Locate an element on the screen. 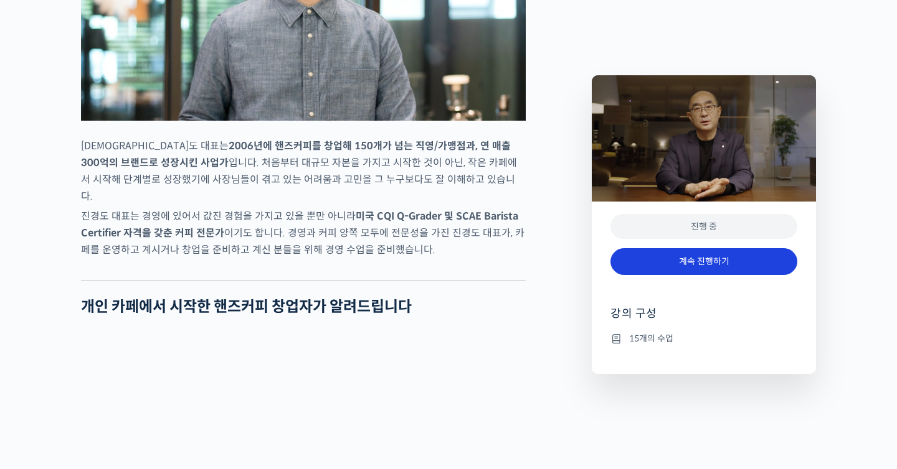  h4: 강의 구성 is located at coordinates (704, 319).